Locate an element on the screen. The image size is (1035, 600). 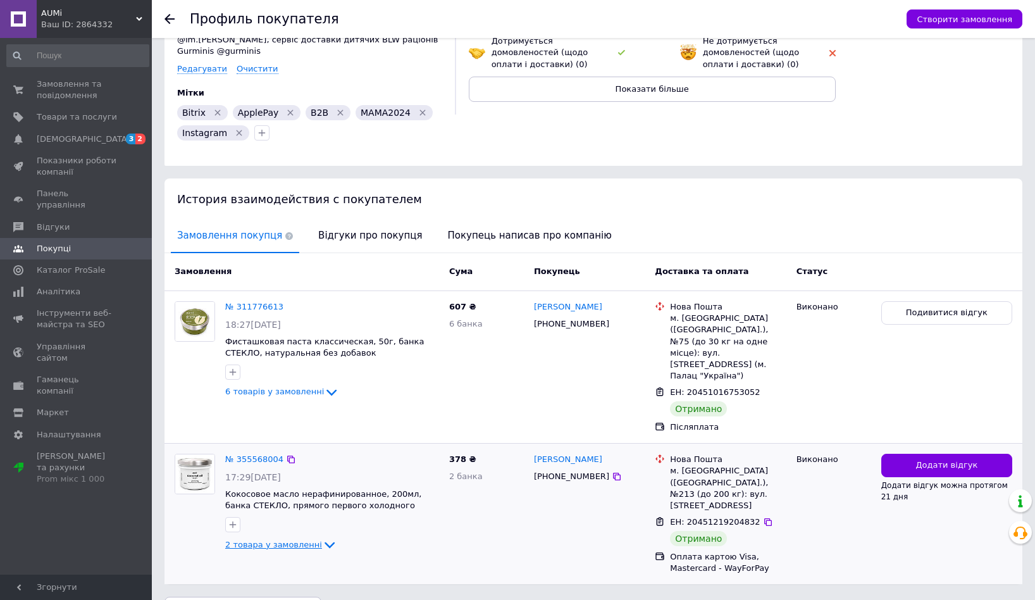
div: Prom мікс 1 000 is located at coordinates (77, 479).